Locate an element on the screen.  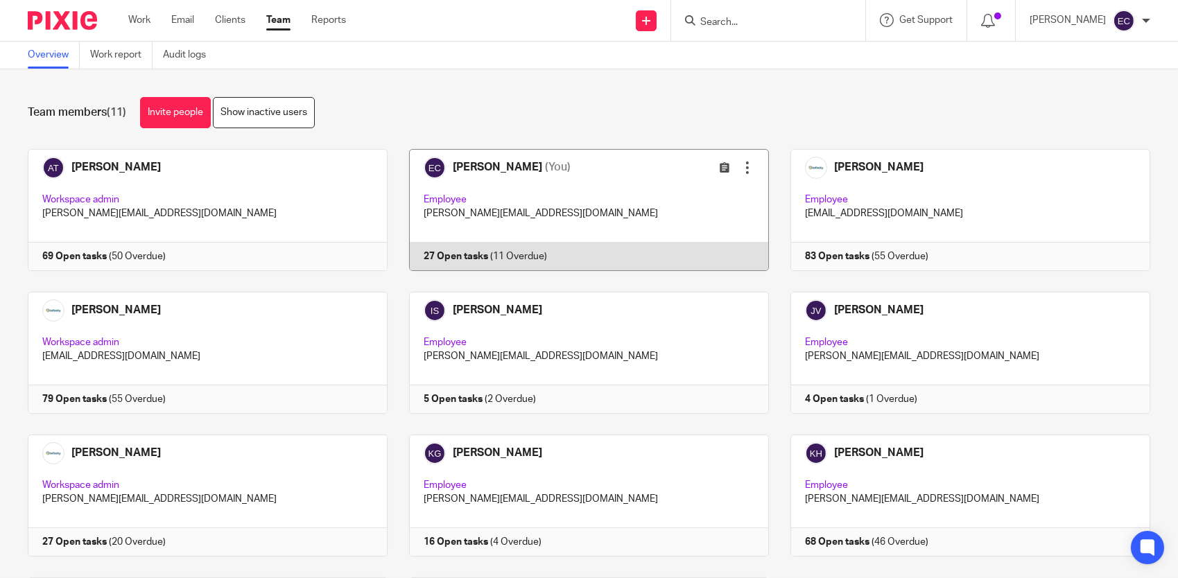
a: Clients is located at coordinates (230, 20).